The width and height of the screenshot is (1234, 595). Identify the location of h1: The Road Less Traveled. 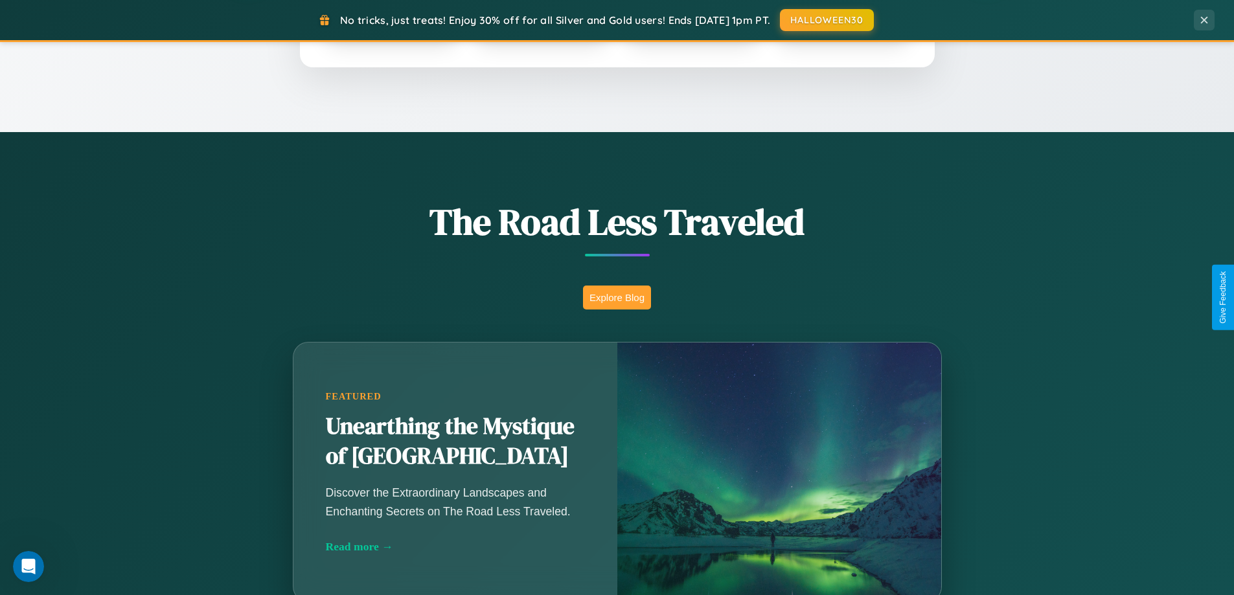
(617, 222).